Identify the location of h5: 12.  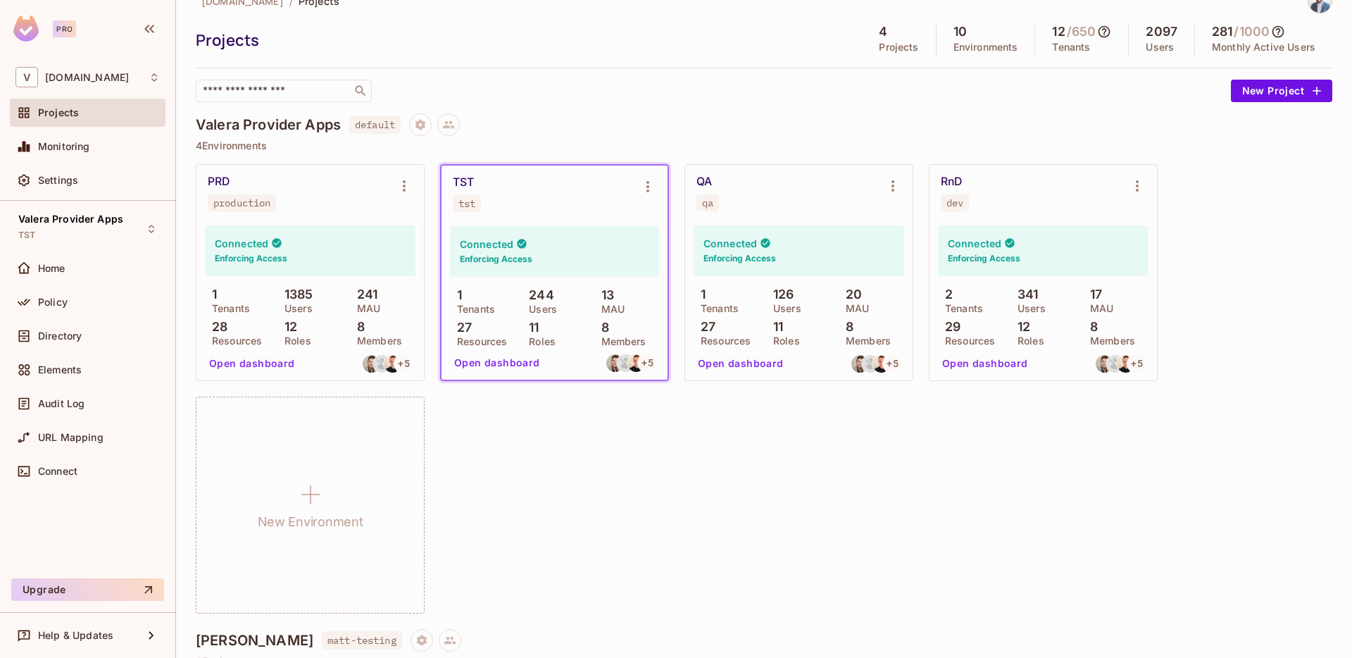
(1058, 32).